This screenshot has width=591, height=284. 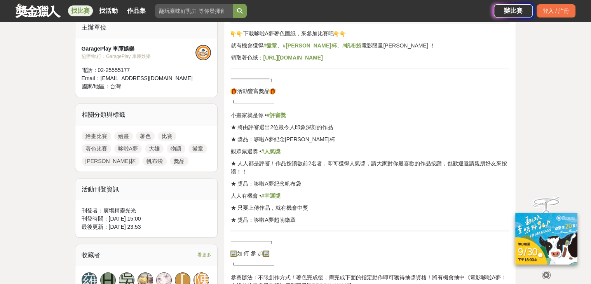 What do you see at coordinates (370, 168) in the screenshot?
I see `p: ★ 人人都是評審！作品按讚數前2名者，即可獲得人氣獎，請大家對你最喜歡的作品按讚，也歡迎邀請親朋好友來按讚！！` at bounding box center [370, 168].